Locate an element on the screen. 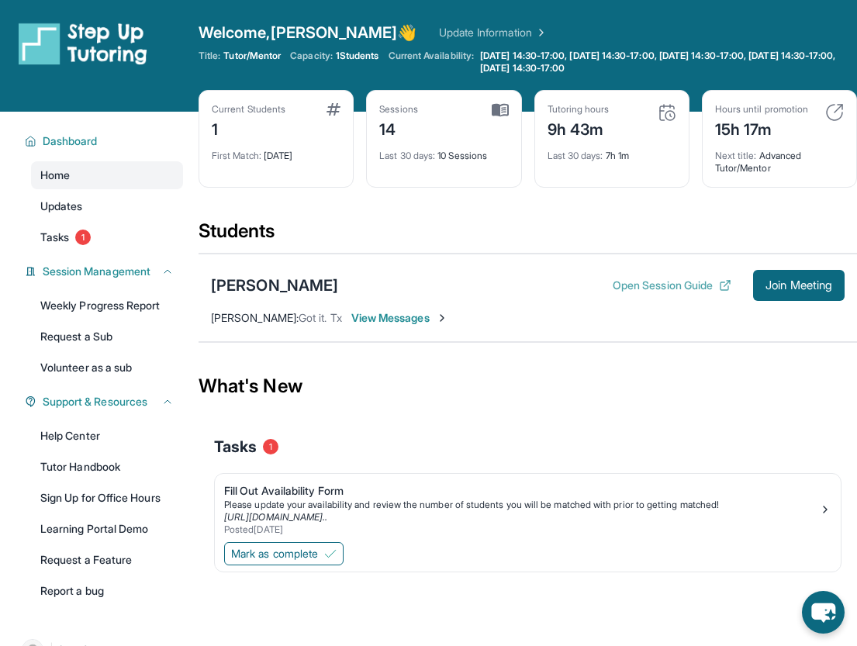 The width and height of the screenshot is (857, 646). div: Advanced Tutor/Mentor is located at coordinates (780, 158).